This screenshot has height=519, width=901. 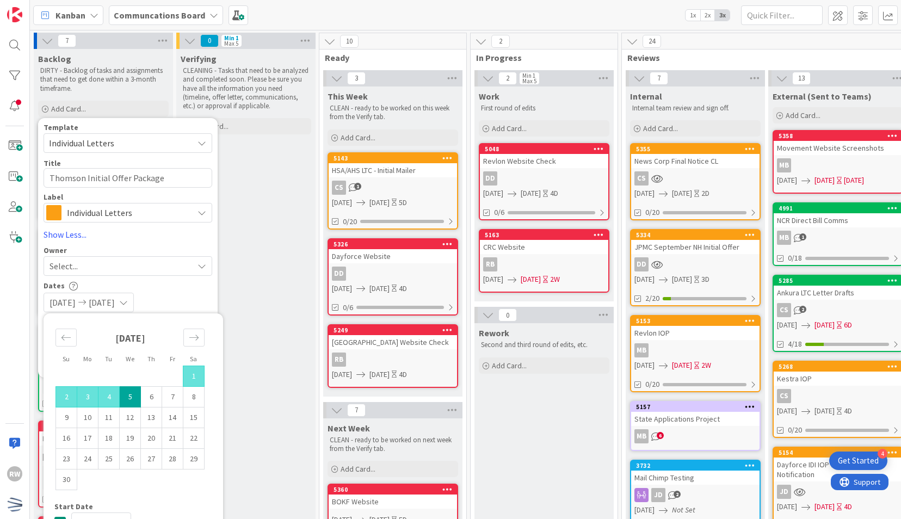 What do you see at coordinates (54, 286) in the screenshot?
I see `span: Dates` at bounding box center [54, 286].